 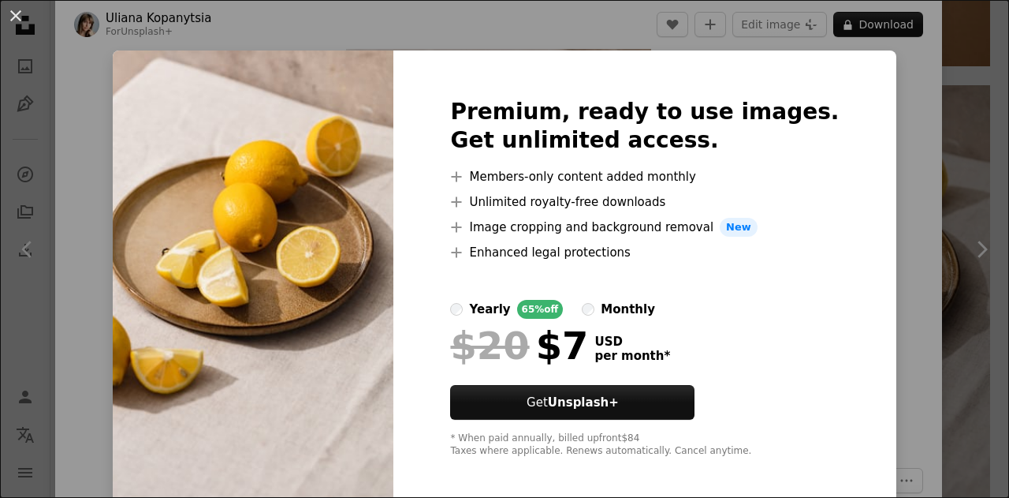 What do you see at coordinates (490, 345) in the screenshot?
I see `span: $20` at bounding box center [490, 345].